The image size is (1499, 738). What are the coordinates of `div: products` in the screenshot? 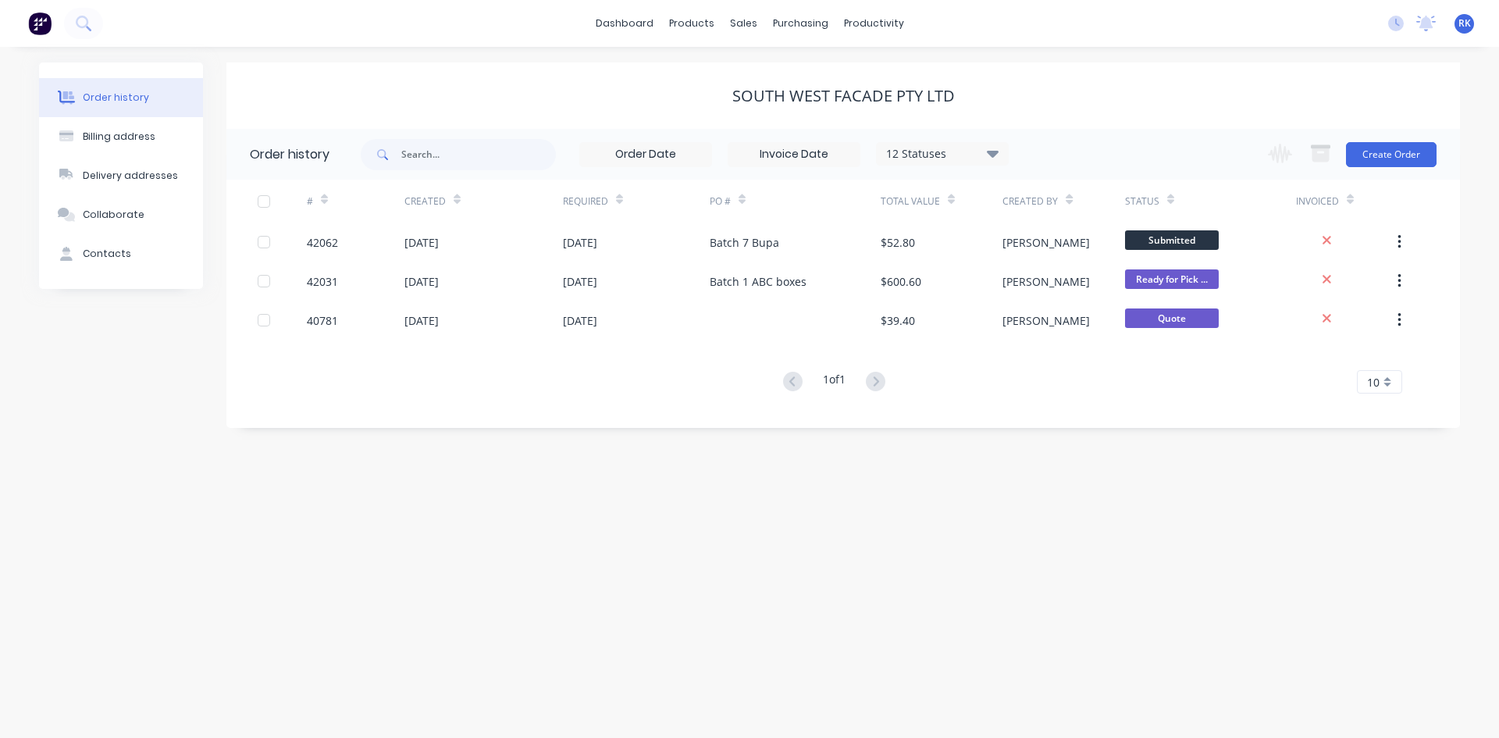 It's located at (692, 23).